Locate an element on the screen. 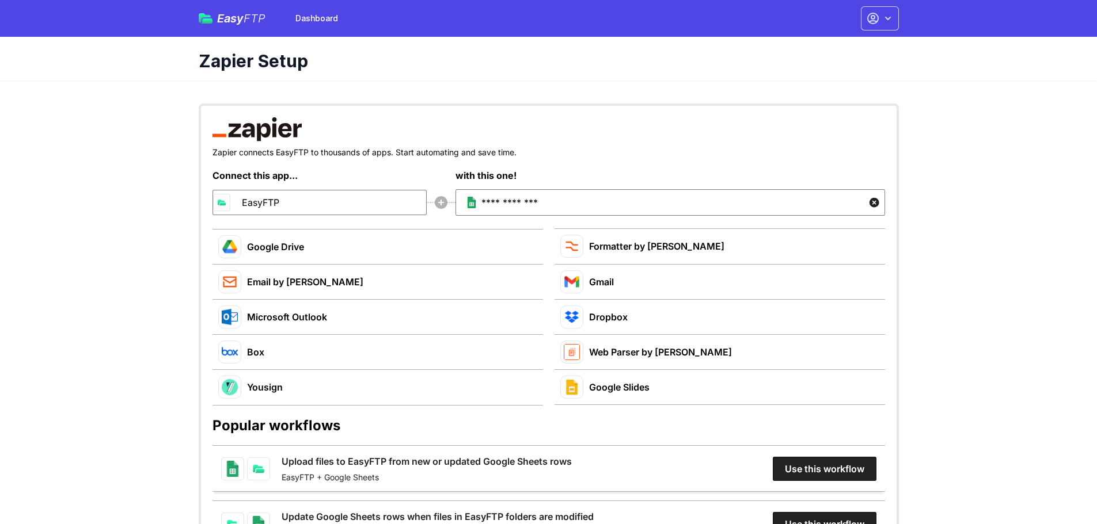 This screenshot has height=524, width=1097. span: FTP is located at coordinates (254, 18).